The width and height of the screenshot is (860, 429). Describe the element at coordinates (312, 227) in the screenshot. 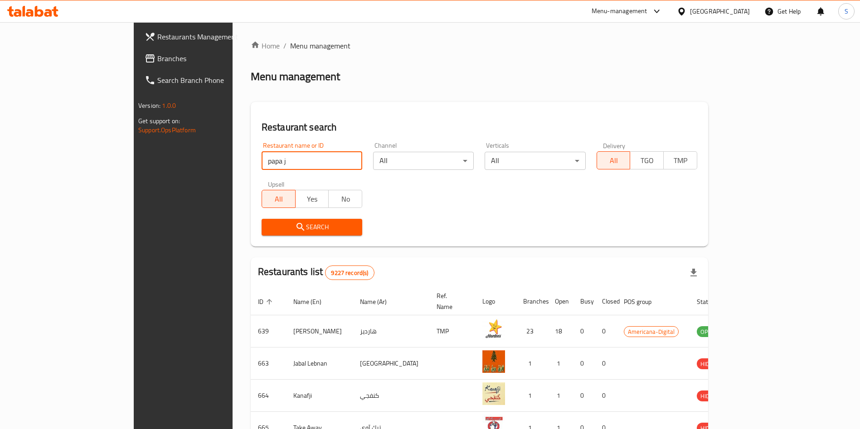

I see `button: Search` at that location.